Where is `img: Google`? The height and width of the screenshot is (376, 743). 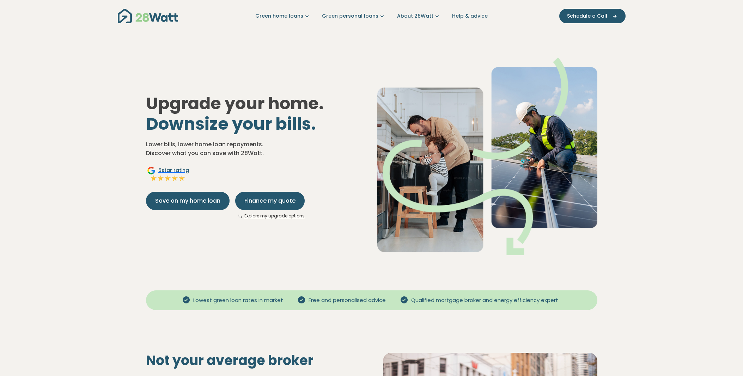 img: Google is located at coordinates (151, 171).